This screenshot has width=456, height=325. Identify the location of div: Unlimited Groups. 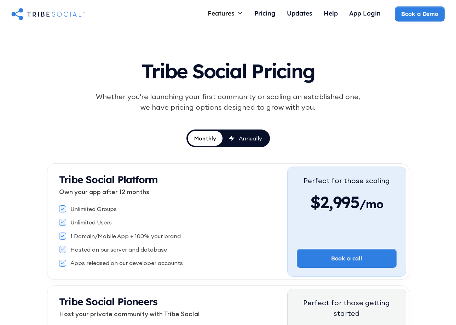
(93, 209).